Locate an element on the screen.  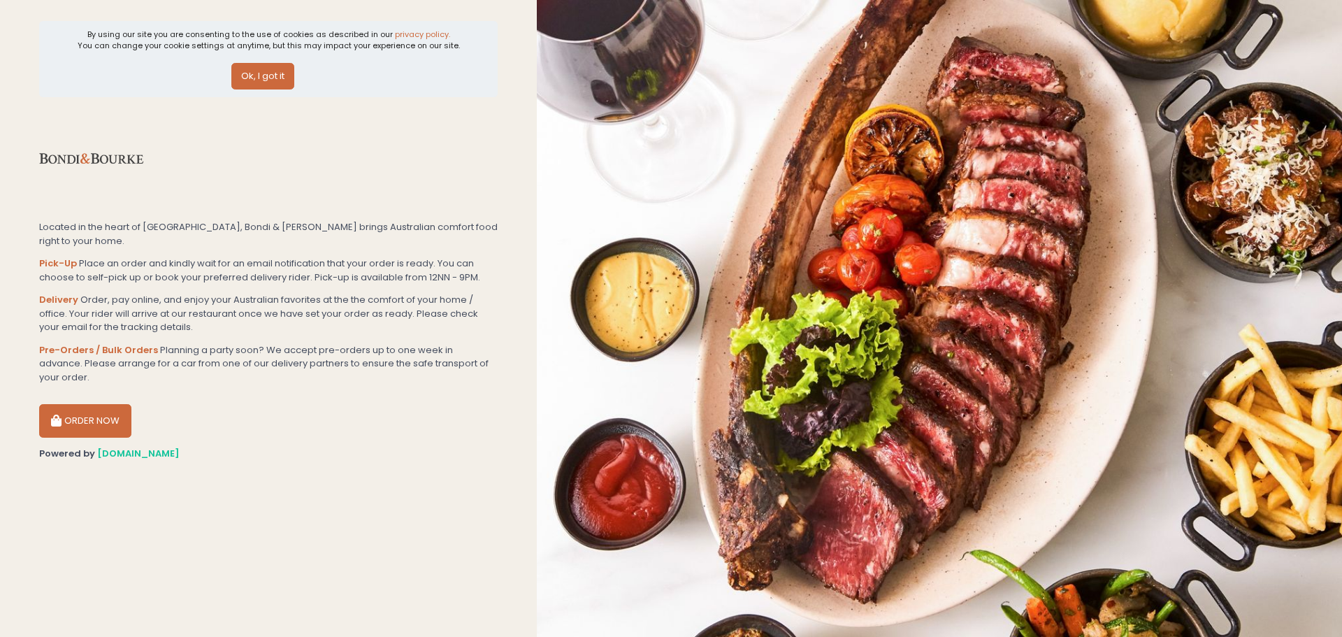
div: Planning a party soon? We accept pre-orders up to one week in advance. Please arrange for a car f... is located at coordinates (268, 364).